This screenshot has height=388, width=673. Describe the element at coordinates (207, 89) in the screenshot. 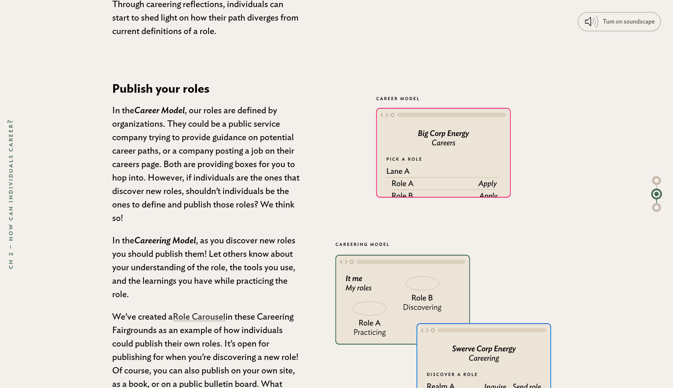

I see `h3: Publish your roles` at that location.